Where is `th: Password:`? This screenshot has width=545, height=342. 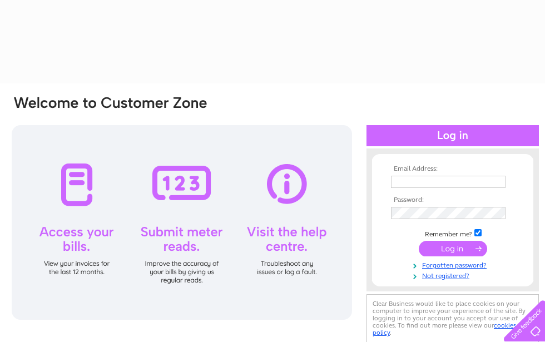
th: Password: is located at coordinates (453, 200).